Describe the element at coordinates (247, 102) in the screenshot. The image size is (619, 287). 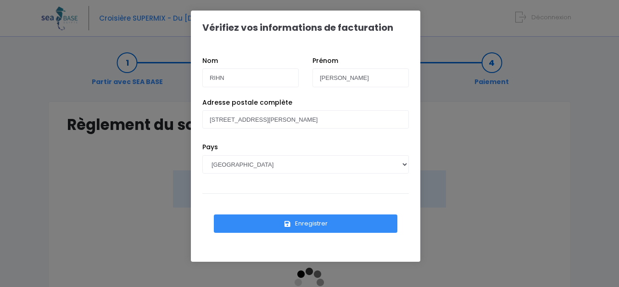
I see `label: Adresse postale complète` at that location.